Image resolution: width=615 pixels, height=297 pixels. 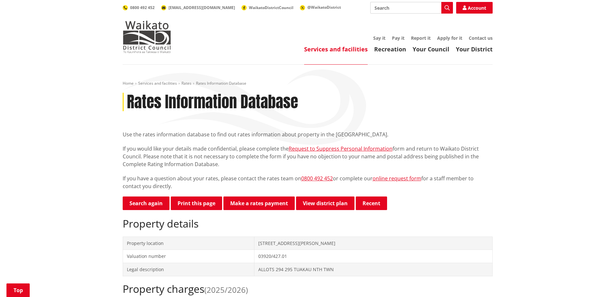 What do you see at coordinates (142, 7) in the screenshot?
I see `span: 0800 492 452` at bounding box center [142, 7].